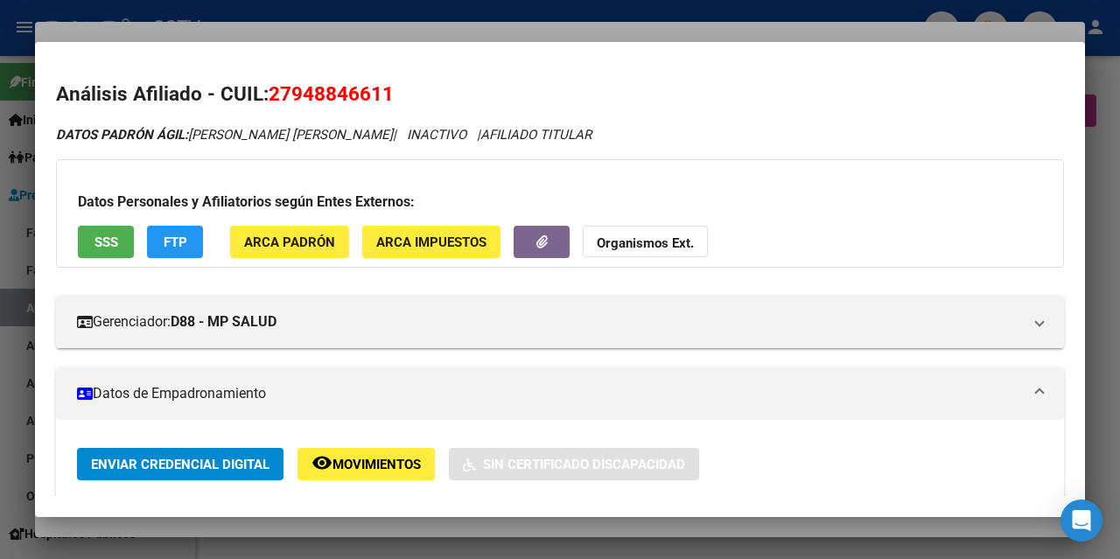 Image resolution: width=1120 pixels, height=559 pixels. I want to click on button: SSS, so click(106, 242).